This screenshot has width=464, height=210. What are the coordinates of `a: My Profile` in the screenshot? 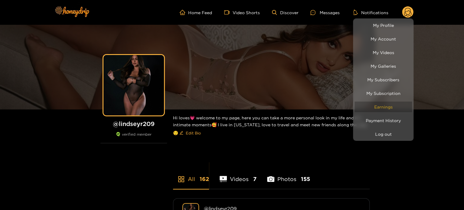 It's located at (384, 25).